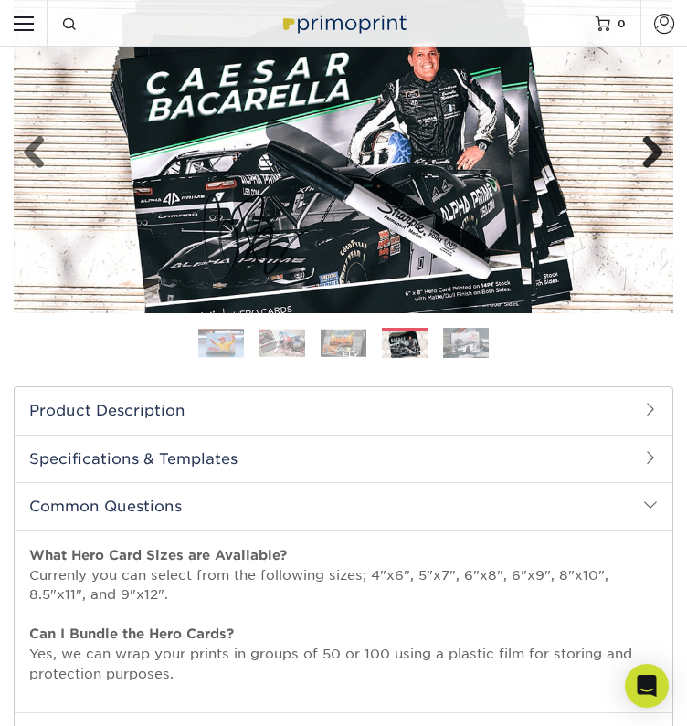  Describe the element at coordinates (343, 410) in the screenshot. I see `h2: Product Description` at that location.